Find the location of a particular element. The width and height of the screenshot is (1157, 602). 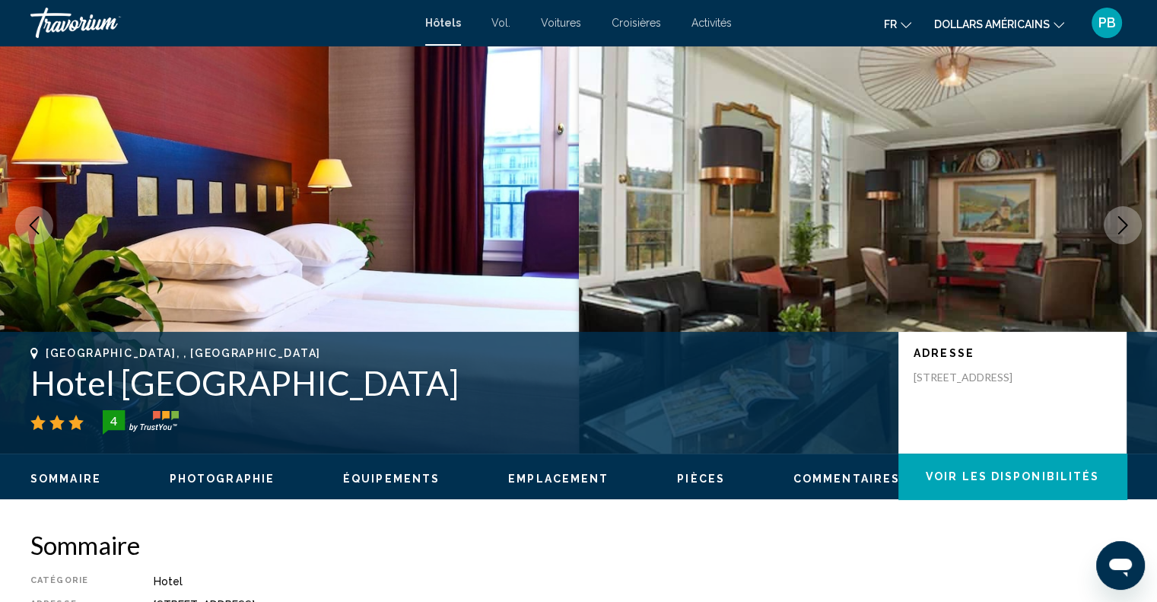

span: Pièces is located at coordinates (701, 479).